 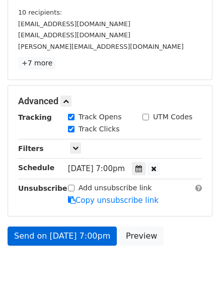 What do you see at coordinates (100, 117) in the screenshot?
I see `label: Track Opens` at bounding box center [100, 117].